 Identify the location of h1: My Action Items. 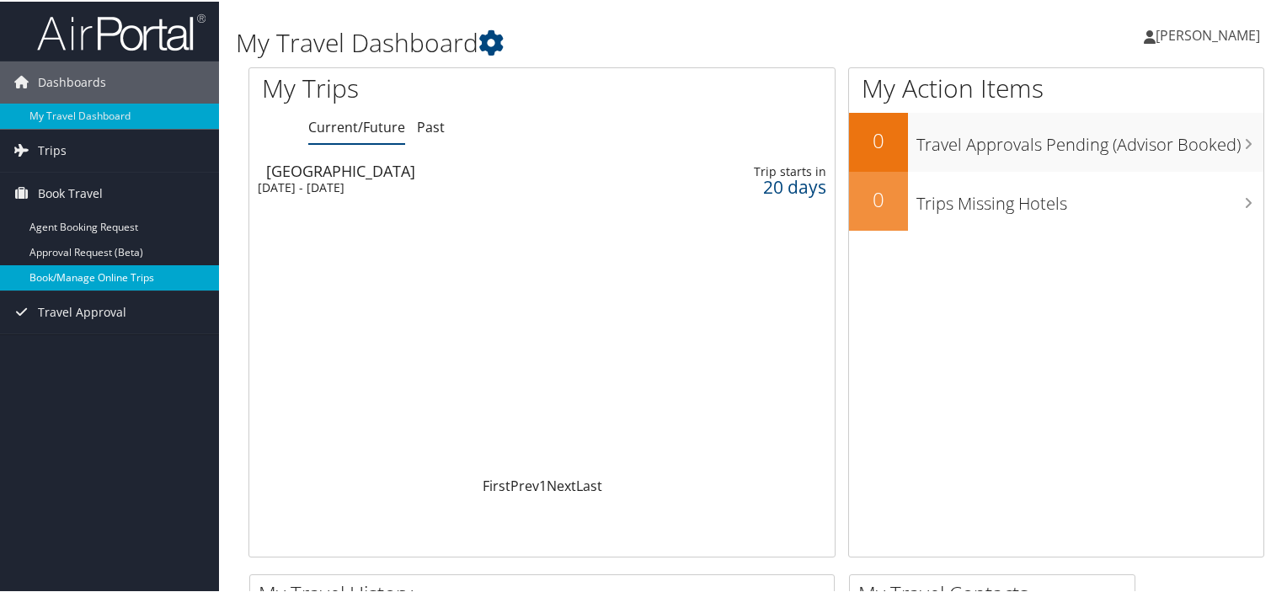
(1056, 87).